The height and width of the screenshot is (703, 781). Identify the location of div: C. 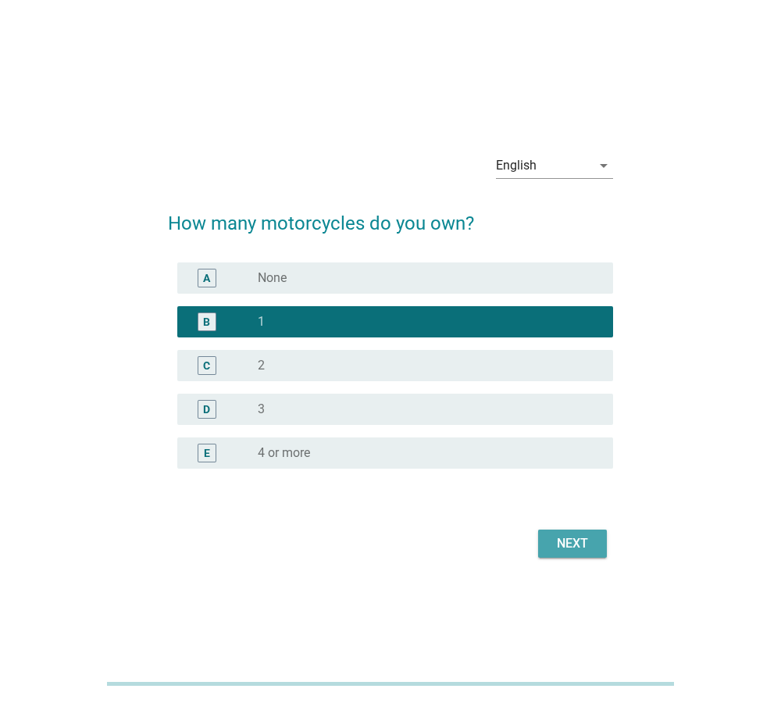
(206, 366).